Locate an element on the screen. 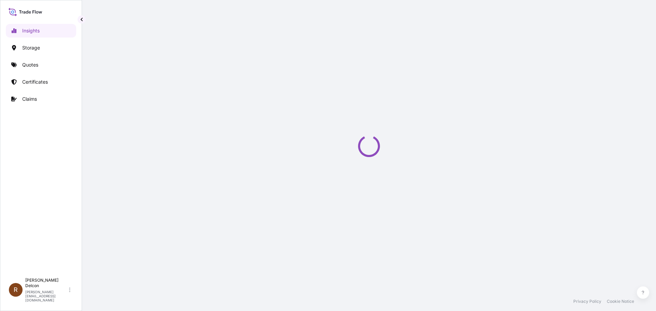 This screenshot has height=311, width=656. p: Storage is located at coordinates (31, 48).